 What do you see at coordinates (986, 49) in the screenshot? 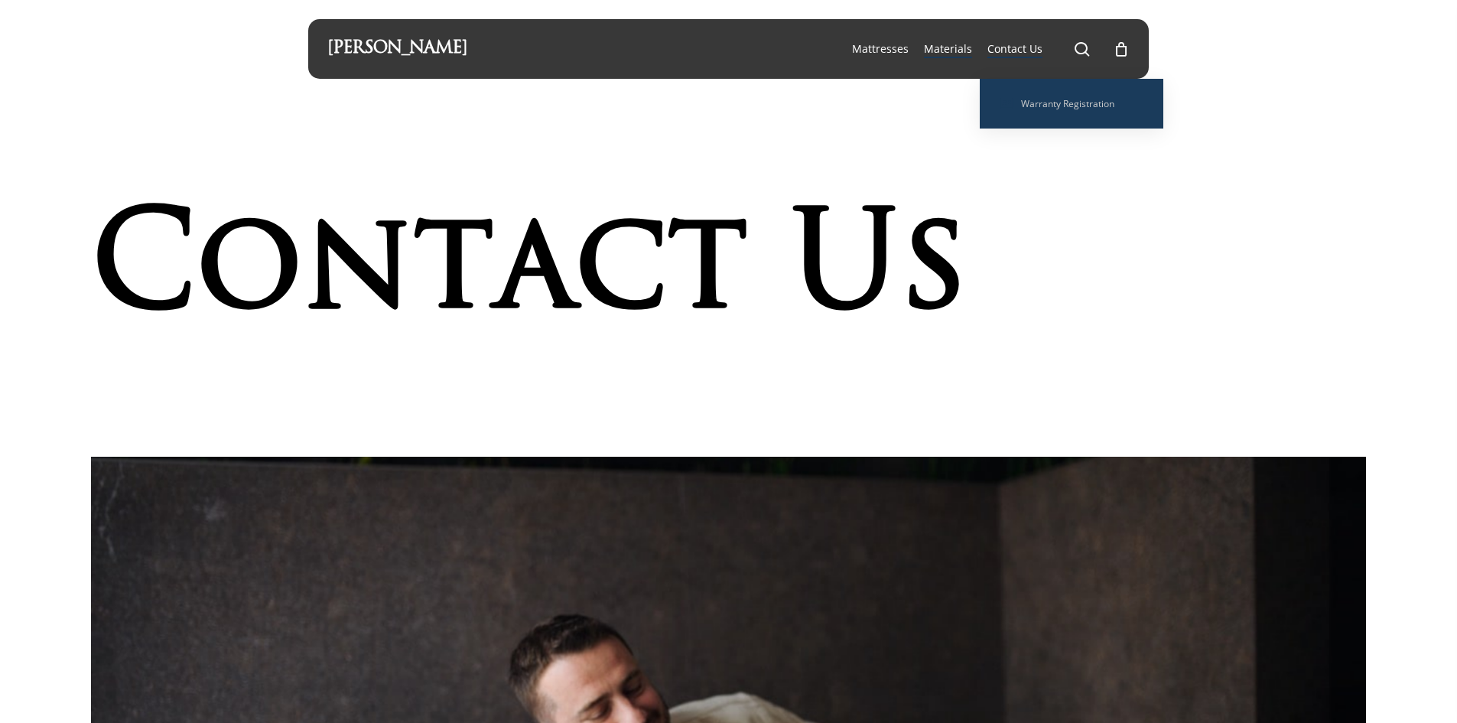
I see `nav: Main Menu` at bounding box center [986, 49].